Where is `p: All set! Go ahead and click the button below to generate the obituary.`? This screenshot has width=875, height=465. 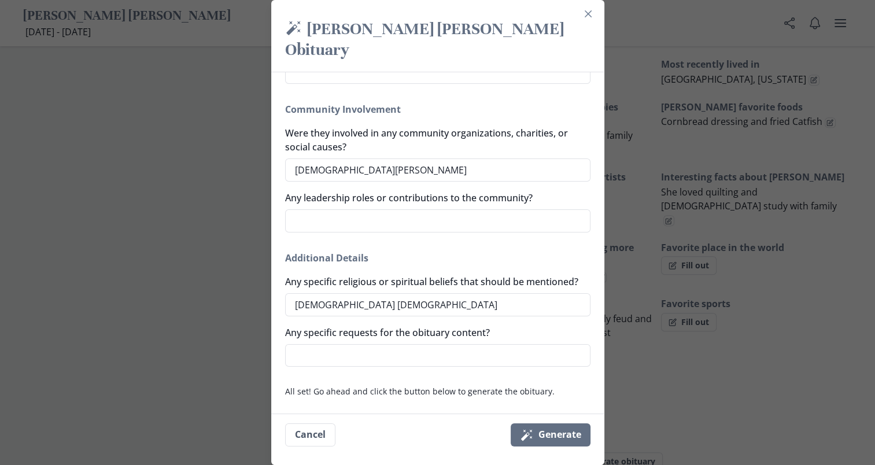 p: All set! Go ahead and click the button below to generate the obituary. is located at coordinates (438, 391).